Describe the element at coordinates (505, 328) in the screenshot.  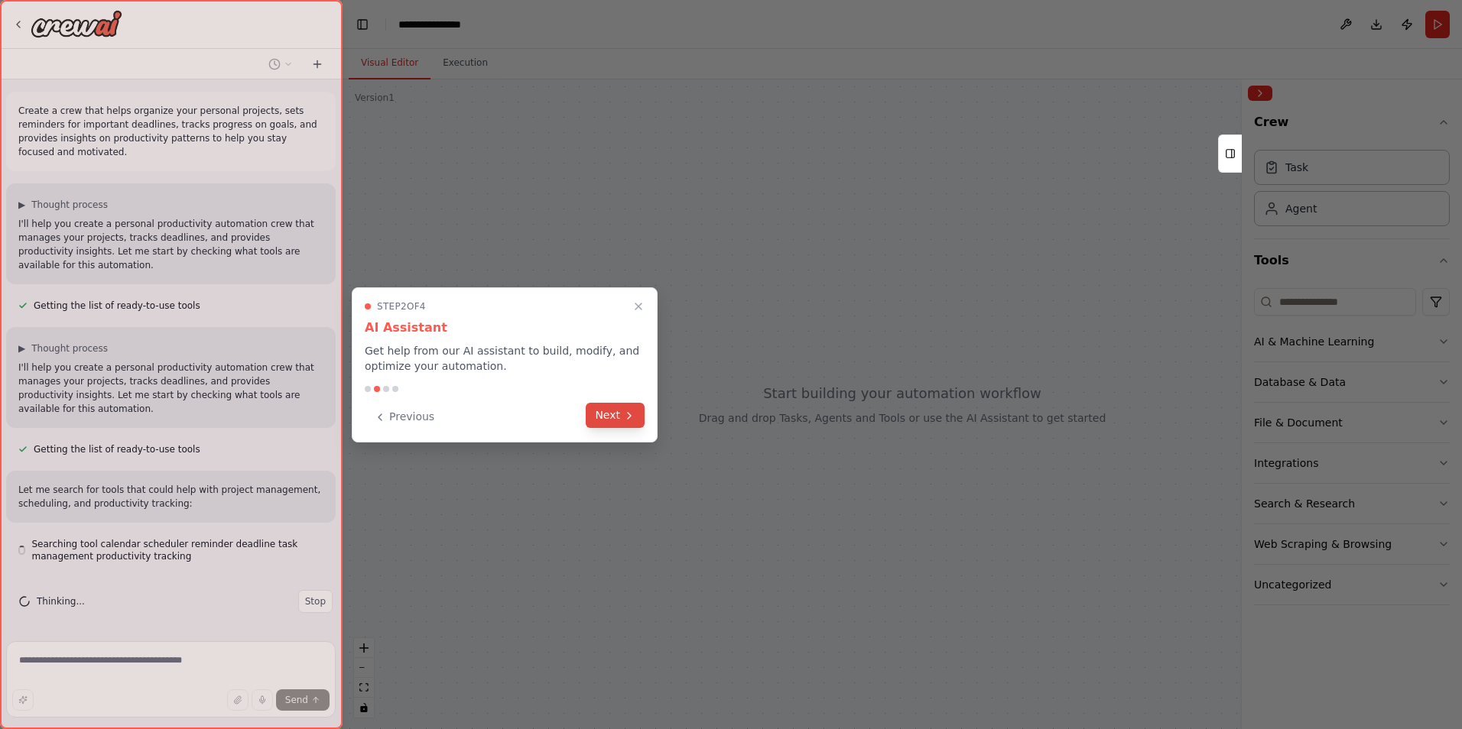
I see `h3: AI Assistant` at that location.